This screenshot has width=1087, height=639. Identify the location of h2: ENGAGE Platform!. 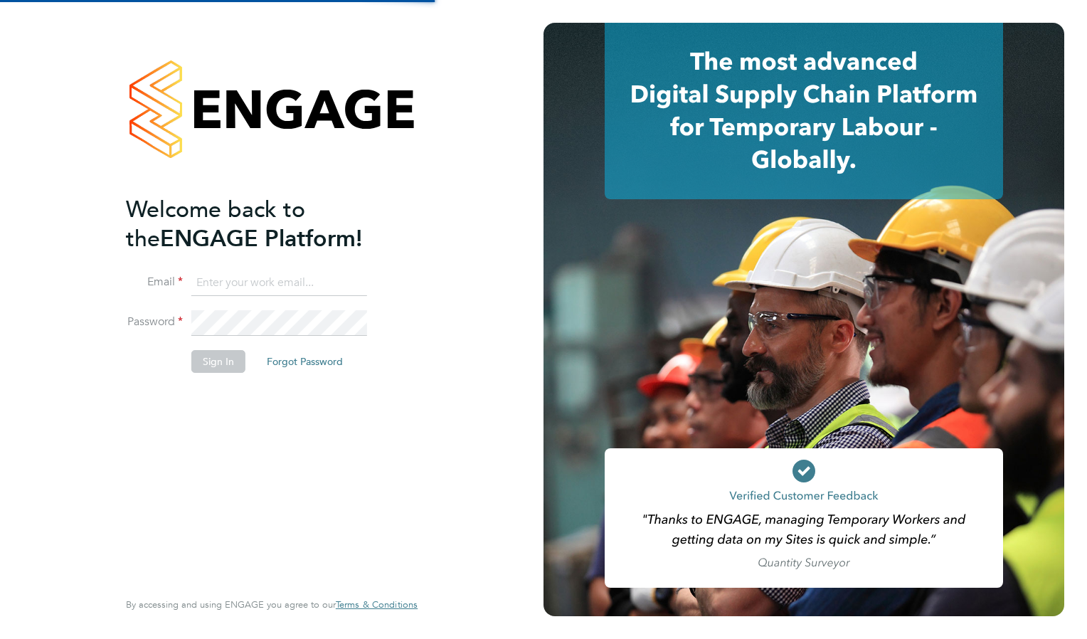
(265, 224).